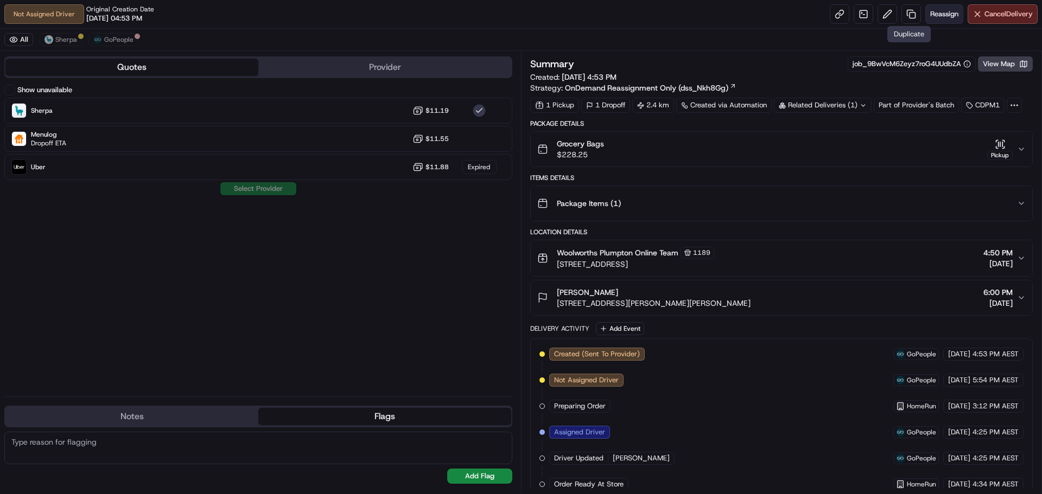 Image resolution: width=1042 pixels, height=494 pixels. I want to click on button: All, so click(18, 40).